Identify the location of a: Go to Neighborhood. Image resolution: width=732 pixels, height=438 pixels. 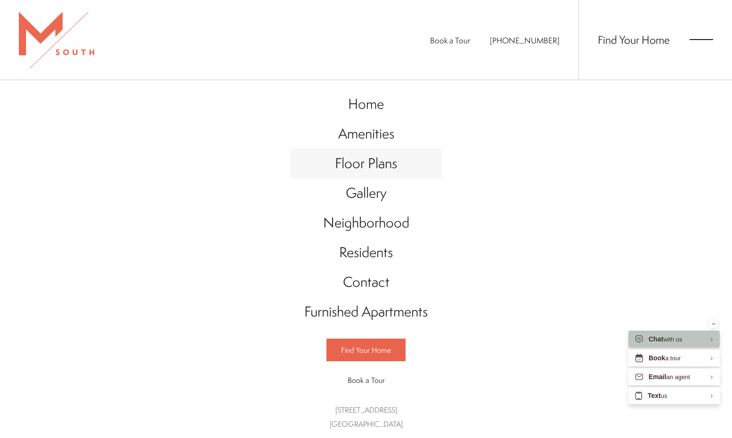
(366, 223).